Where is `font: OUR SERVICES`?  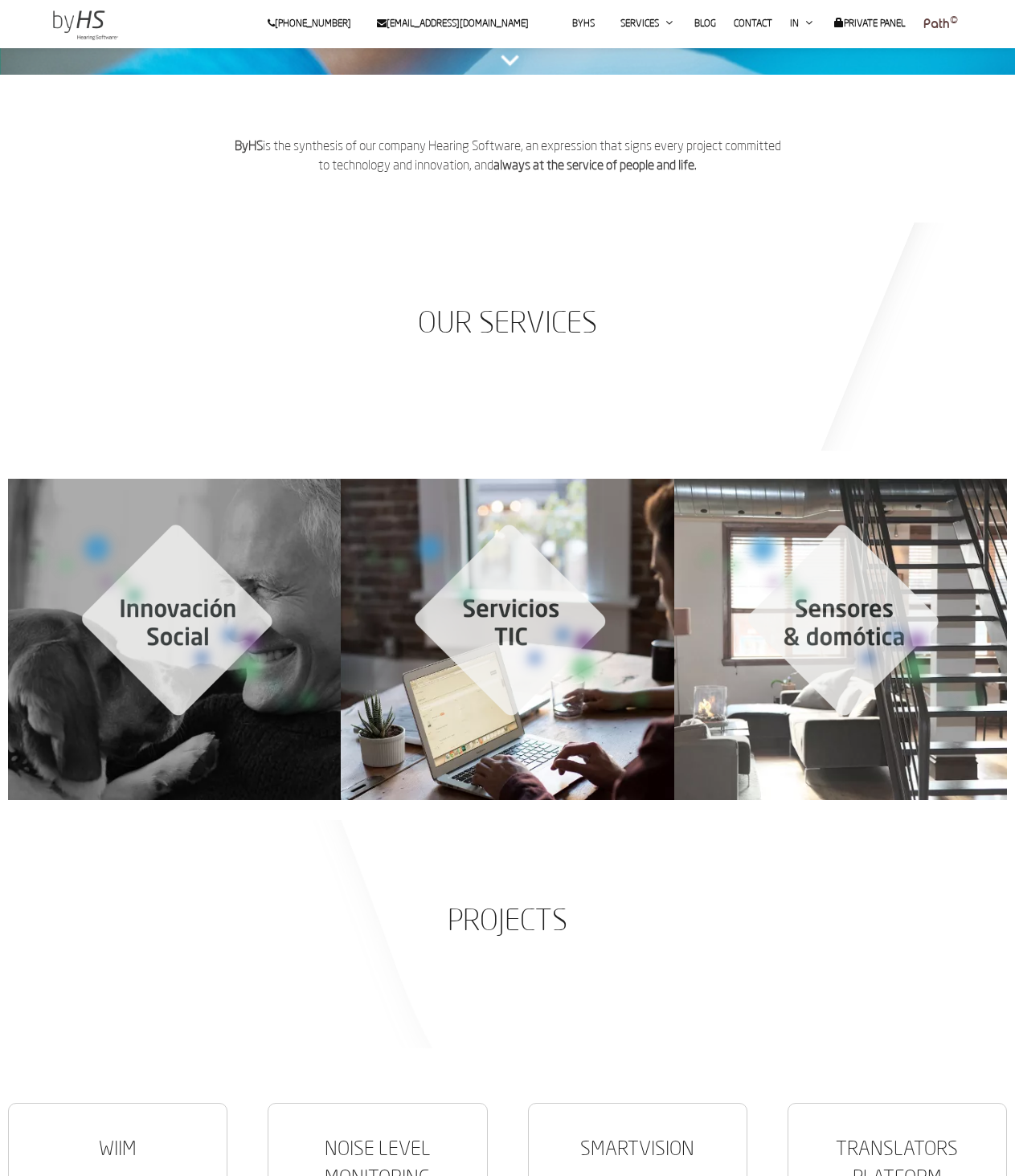 font: OUR SERVICES is located at coordinates (507, 324).